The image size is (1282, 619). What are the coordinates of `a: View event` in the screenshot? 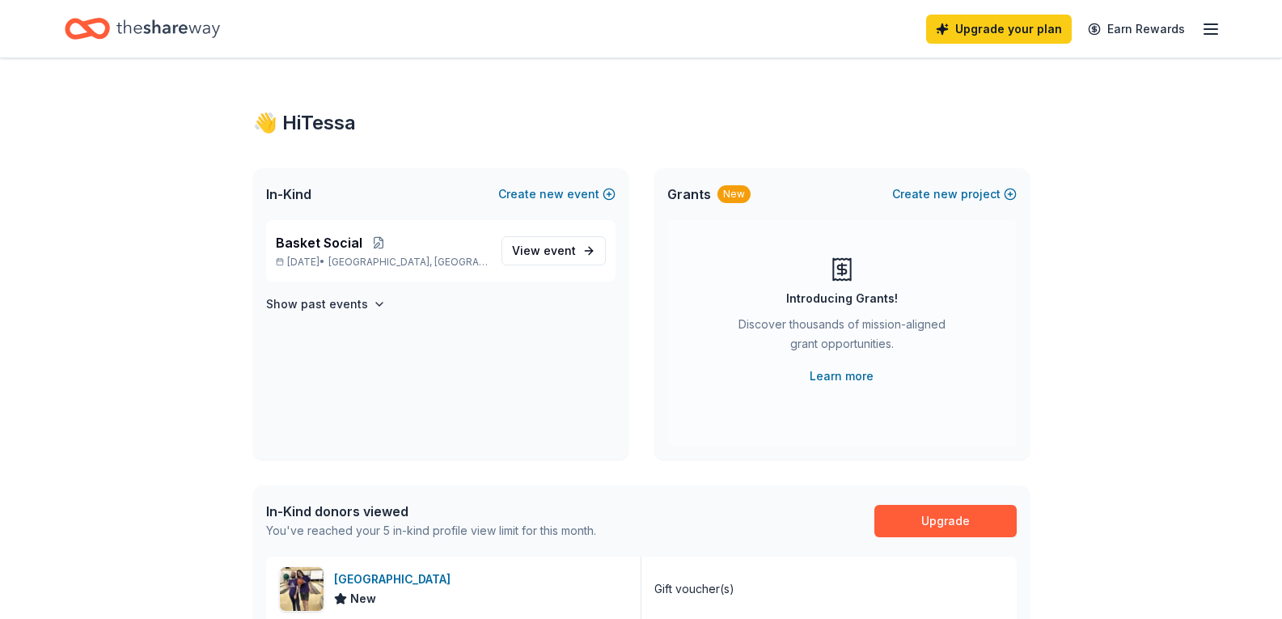 It's located at (553, 251).